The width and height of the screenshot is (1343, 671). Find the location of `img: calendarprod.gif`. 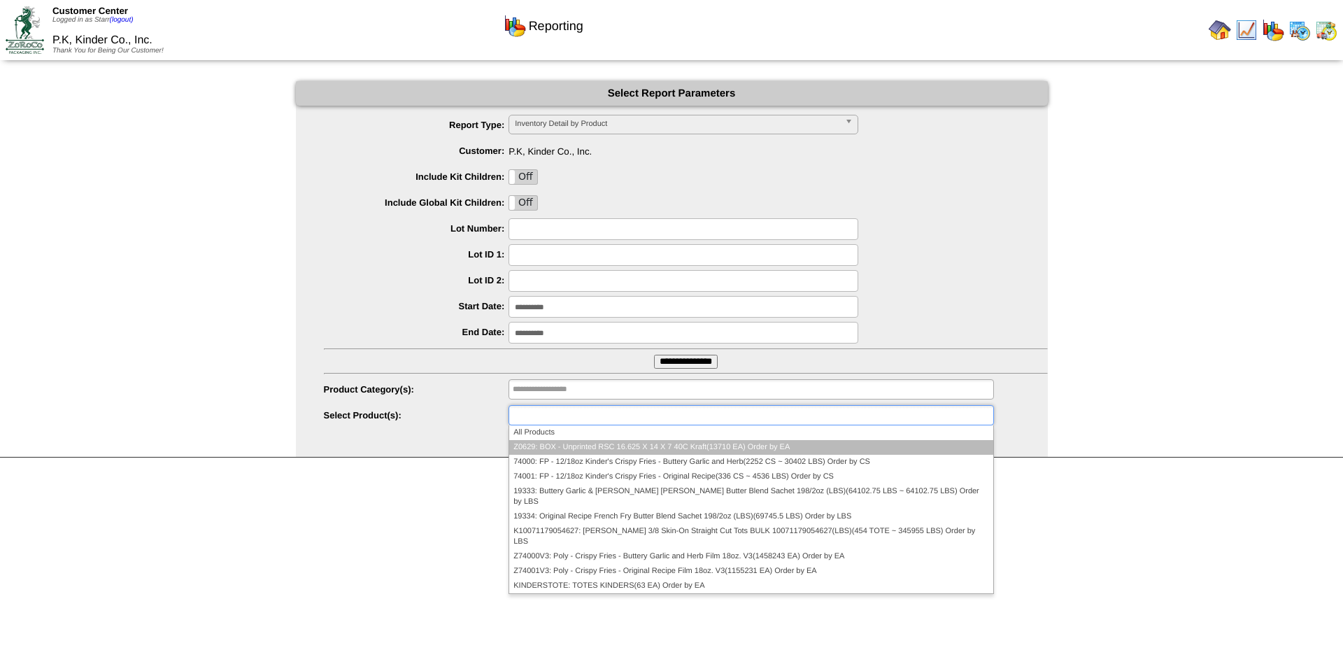

img: calendarprod.gif is located at coordinates (1299, 30).